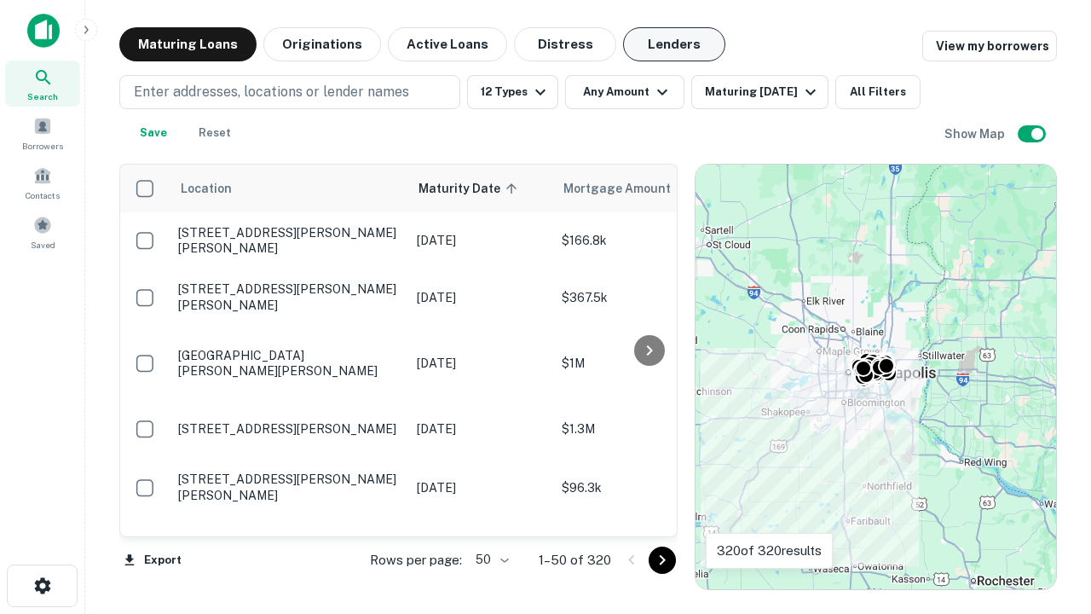 Image resolution: width=1091 pixels, height=614 pixels. I want to click on div: Search, so click(43, 84).